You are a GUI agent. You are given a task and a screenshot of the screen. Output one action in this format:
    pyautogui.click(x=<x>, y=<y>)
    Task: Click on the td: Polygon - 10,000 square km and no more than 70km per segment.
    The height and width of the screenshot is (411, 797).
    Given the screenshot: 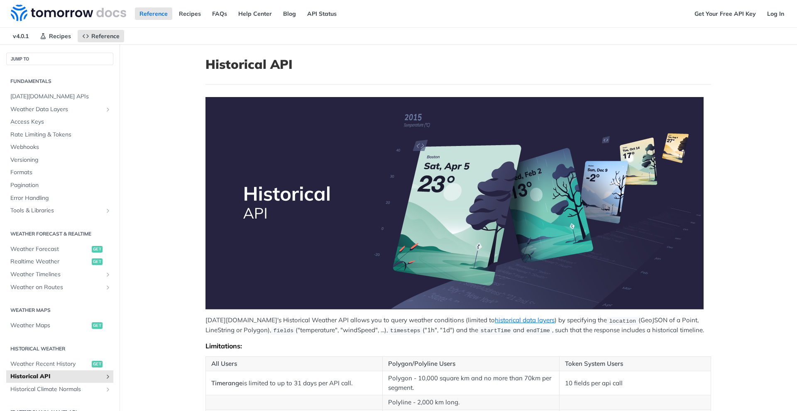 What is the action you would take?
    pyautogui.click(x=471, y=384)
    